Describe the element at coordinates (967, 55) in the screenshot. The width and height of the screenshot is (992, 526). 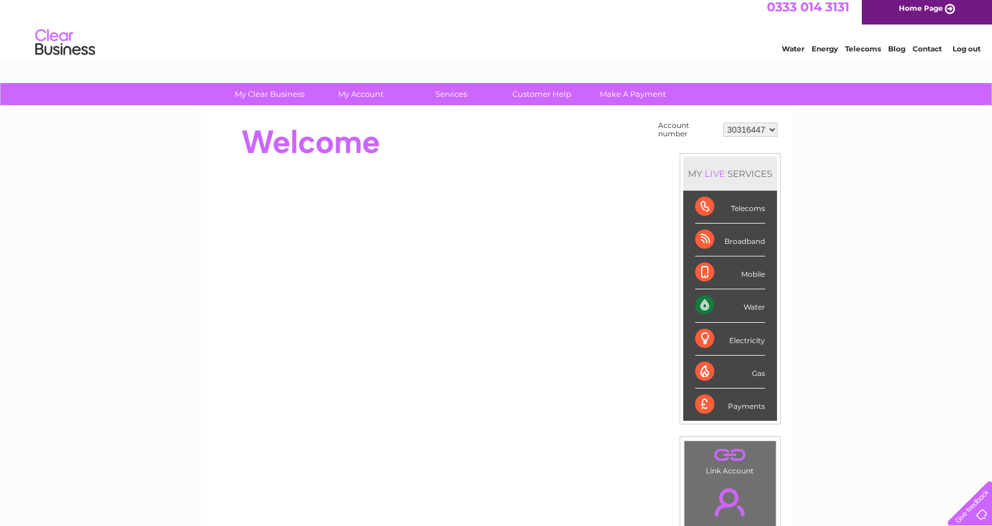
I see `a: Log out` at that location.